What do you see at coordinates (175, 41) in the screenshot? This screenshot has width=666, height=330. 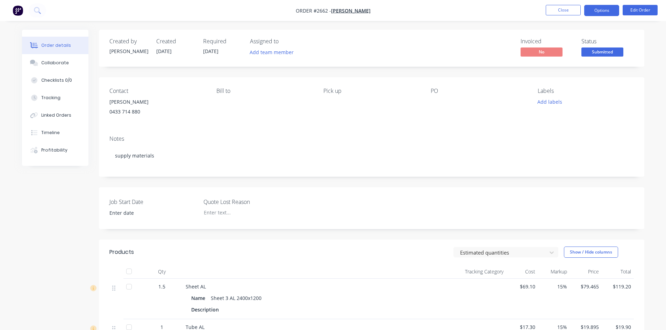 I see `div: Created` at bounding box center [175, 41].